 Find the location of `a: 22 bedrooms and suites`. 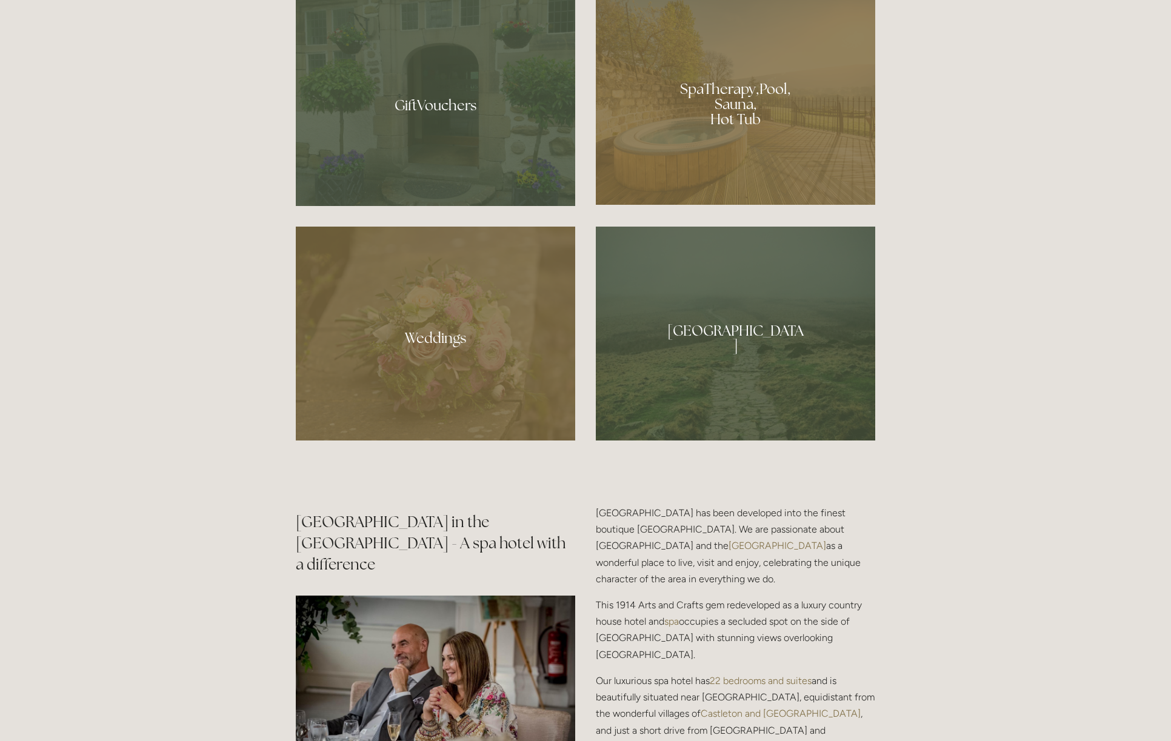

a: 22 bedrooms and suites is located at coordinates (761, 681).